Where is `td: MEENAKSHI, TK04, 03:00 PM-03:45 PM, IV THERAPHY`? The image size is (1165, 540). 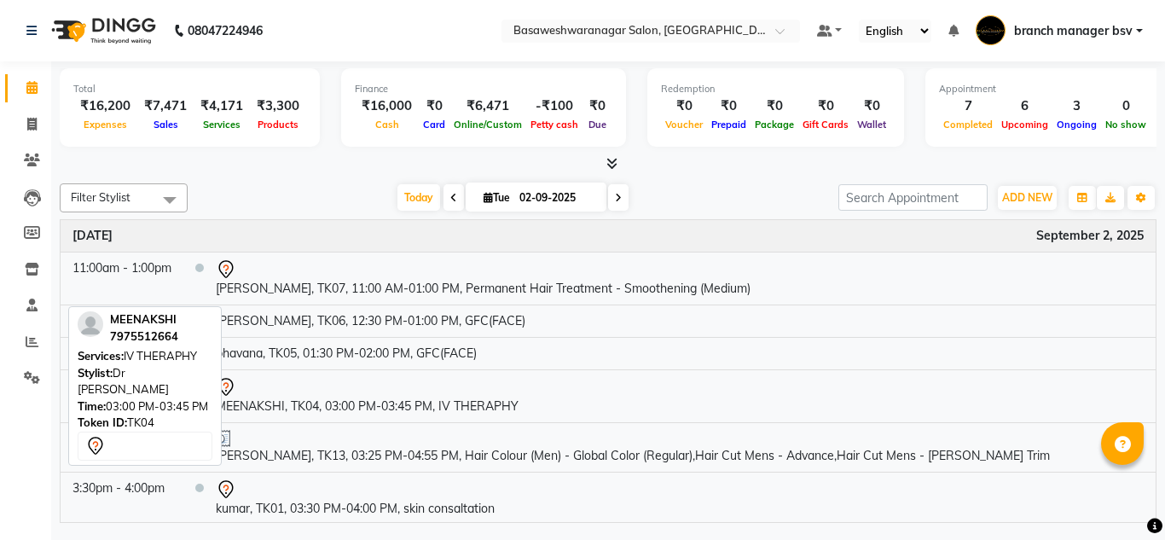 td: MEENAKSHI, TK04, 03:00 PM-03:45 PM, IV THERAPHY is located at coordinates (680, 396).